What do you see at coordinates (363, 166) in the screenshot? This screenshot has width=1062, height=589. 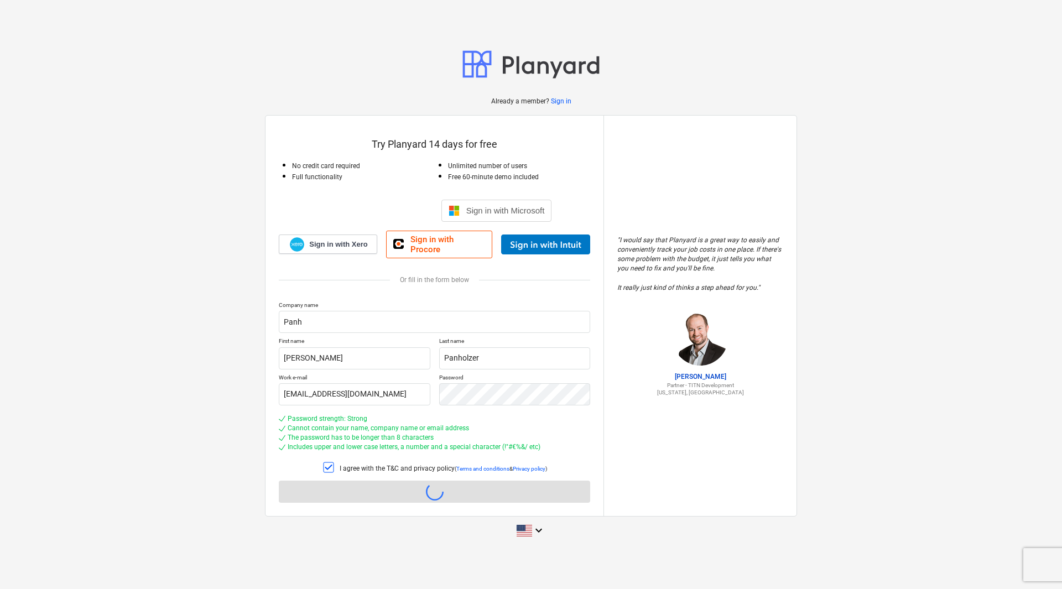 I see `p: No credit card required` at bounding box center [363, 166].